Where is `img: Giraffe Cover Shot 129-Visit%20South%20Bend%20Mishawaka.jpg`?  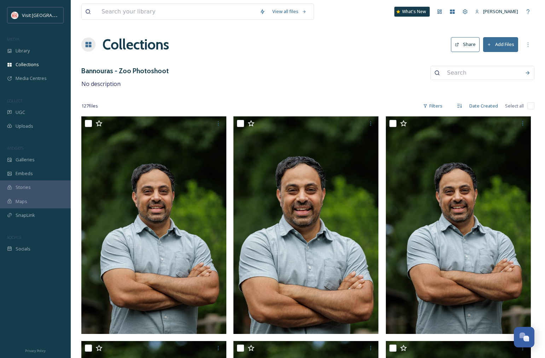 img: Giraffe Cover Shot 129-Visit%20South%20Bend%20Mishawaka.jpg is located at coordinates (459, 225).